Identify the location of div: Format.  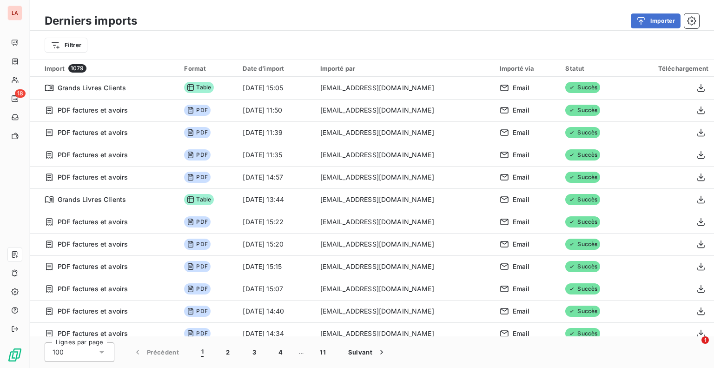
(208, 68).